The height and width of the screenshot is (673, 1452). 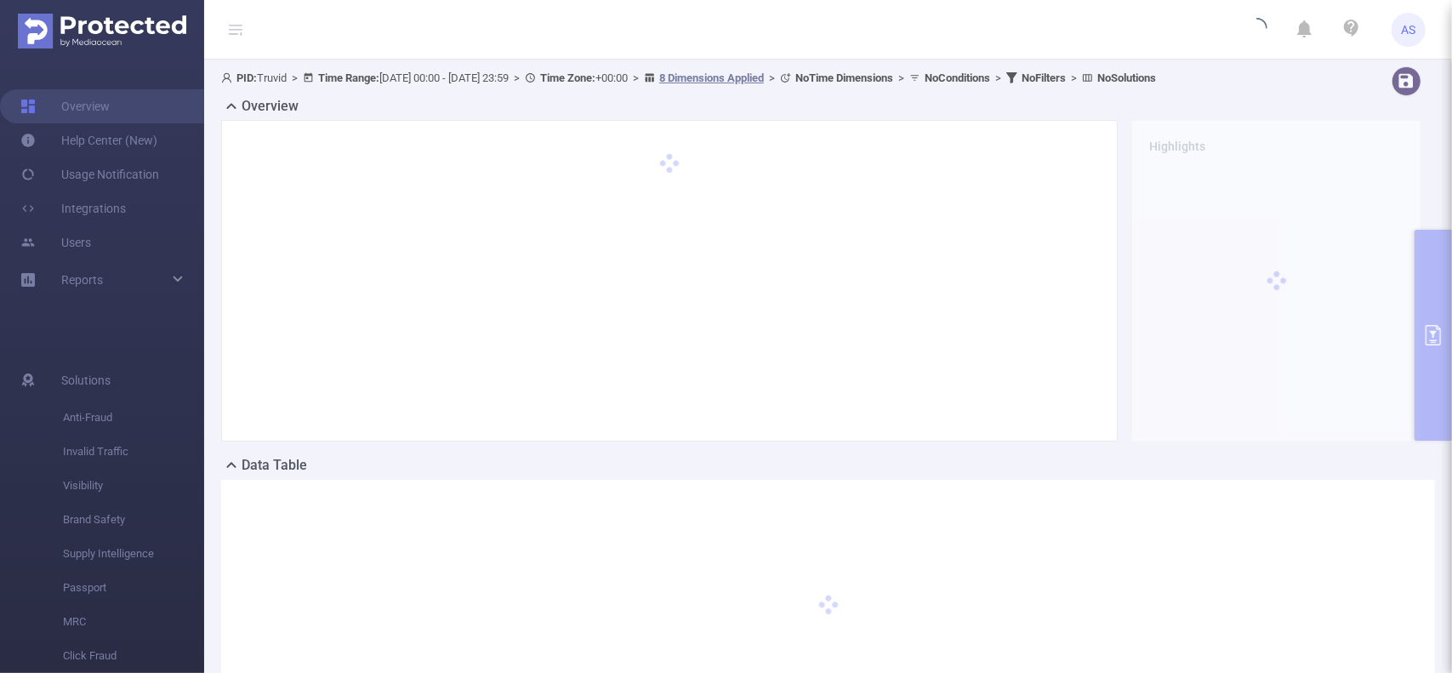 I want to click on span: Supply Intelligence, so click(x=134, y=554).